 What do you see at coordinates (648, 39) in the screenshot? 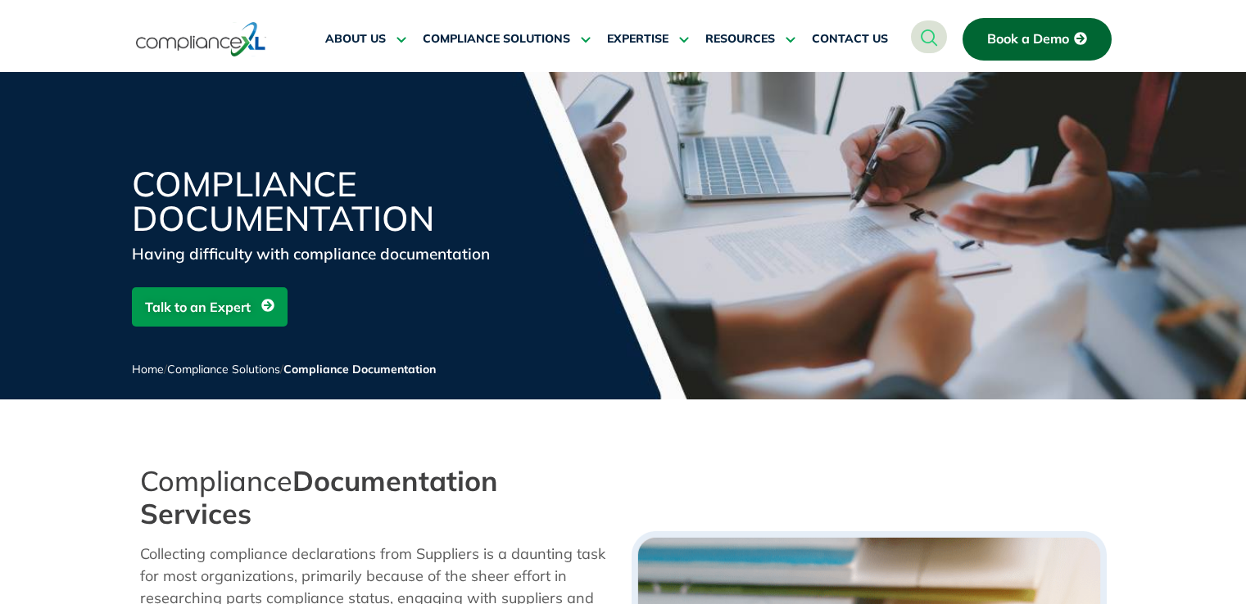
I see `a: EXPERTISE` at bounding box center [648, 39].